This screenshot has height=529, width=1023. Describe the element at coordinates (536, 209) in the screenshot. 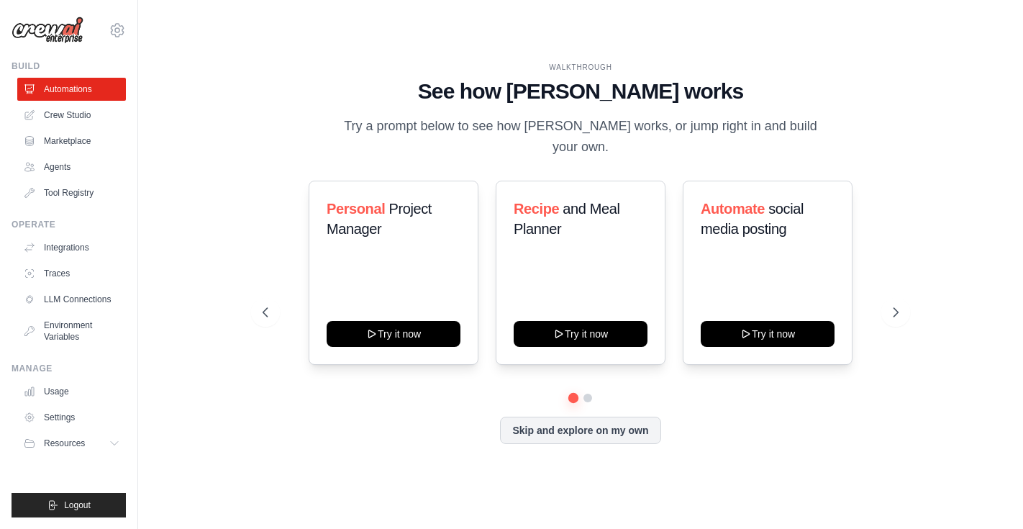

I see `span: Recipe` at that location.